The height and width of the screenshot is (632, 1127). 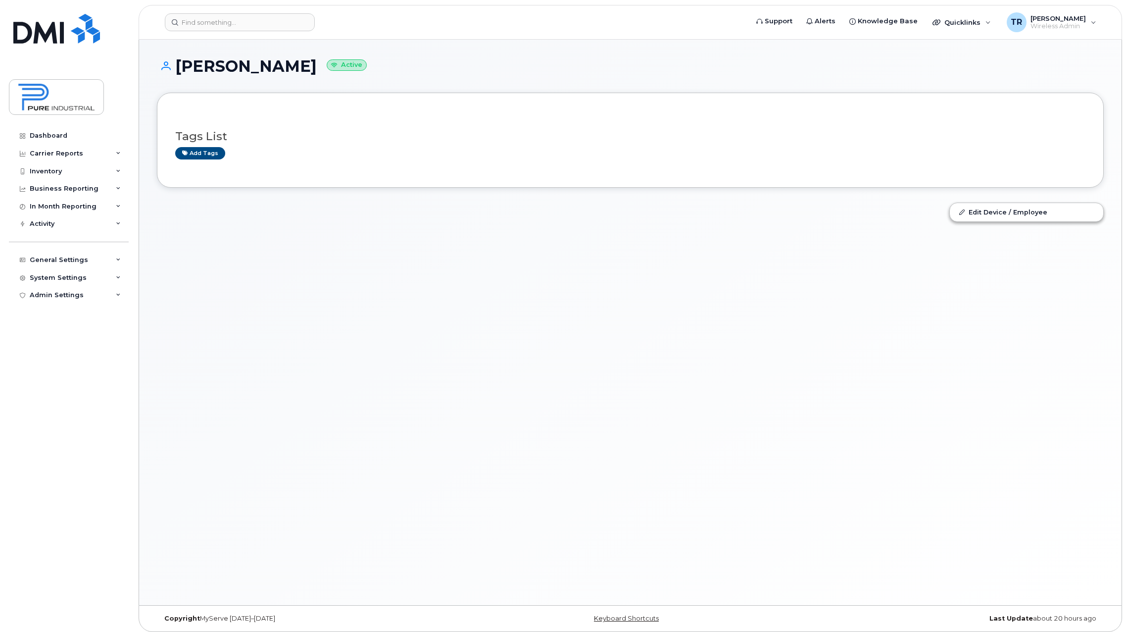 What do you see at coordinates (182, 618) in the screenshot?
I see `strong: Copyright` at bounding box center [182, 618].